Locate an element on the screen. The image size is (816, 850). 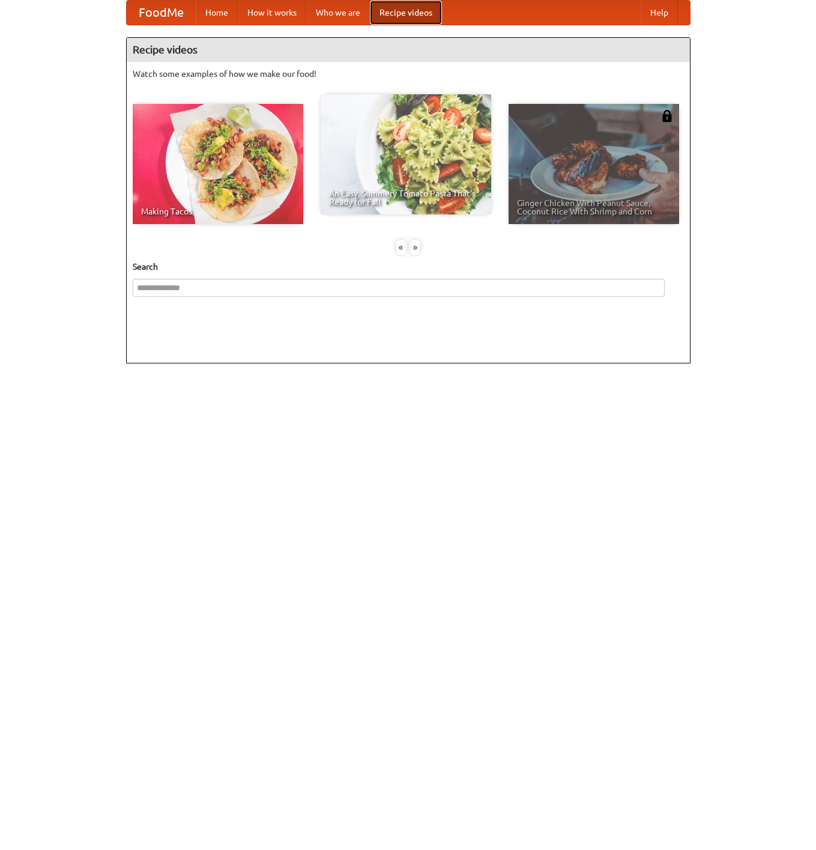
h5: Search is located at coordinates (408, 267).